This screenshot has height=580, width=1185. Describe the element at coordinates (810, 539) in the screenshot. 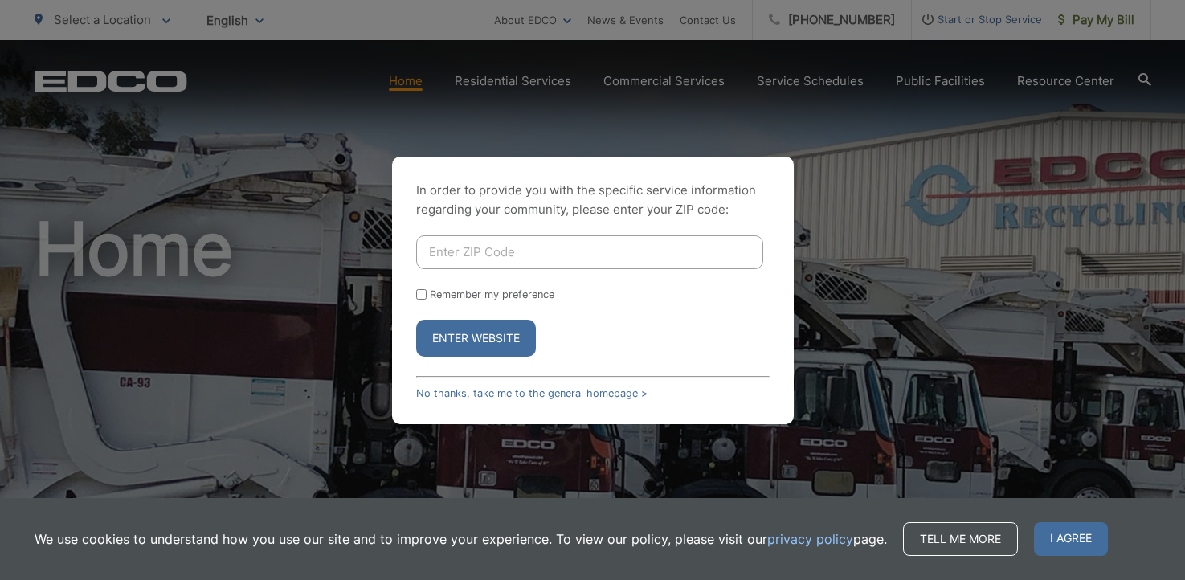

I see `a: privacy policy` at that location.